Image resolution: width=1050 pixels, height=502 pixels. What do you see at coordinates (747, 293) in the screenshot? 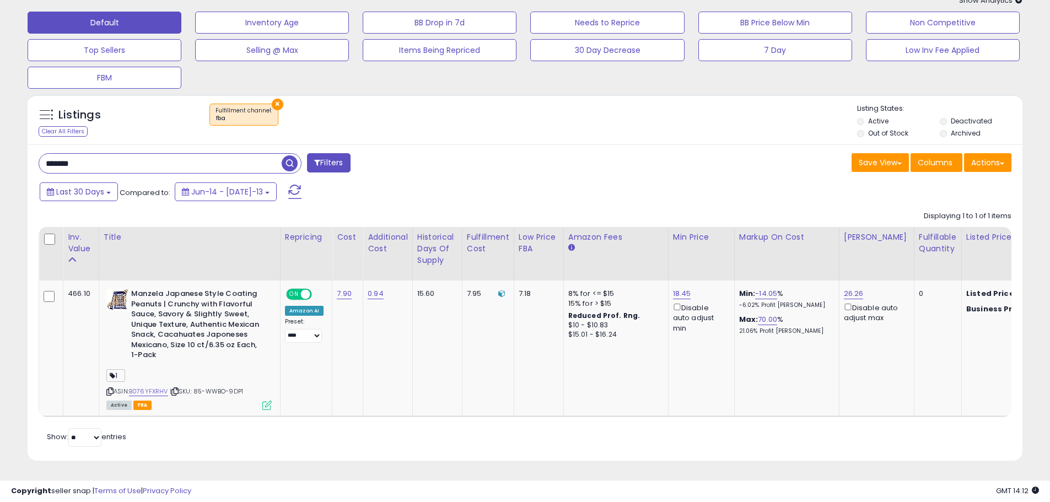
I see `b: Min:` at bounding box center [747, 293].